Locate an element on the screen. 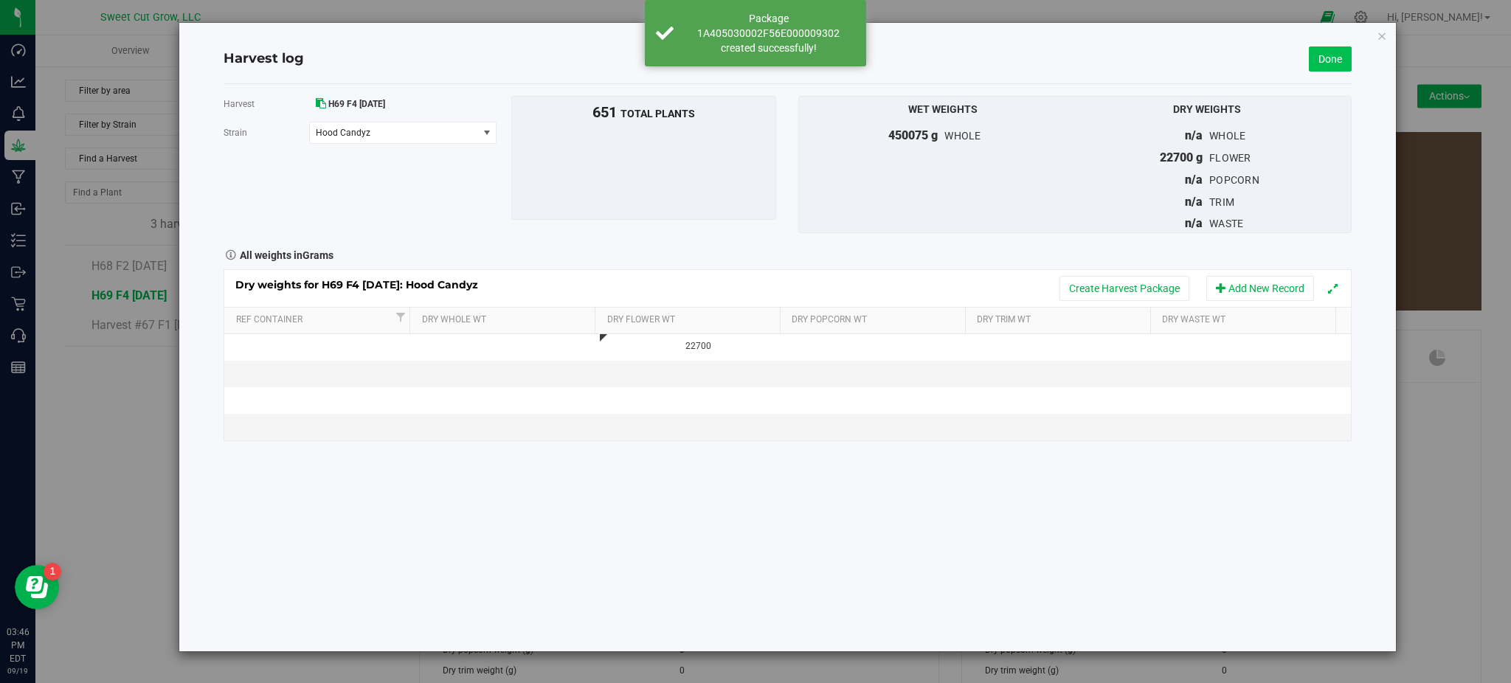 The height and width of the screenshot is (683, 1511). span: trim is located at coordinates (1222, 202).